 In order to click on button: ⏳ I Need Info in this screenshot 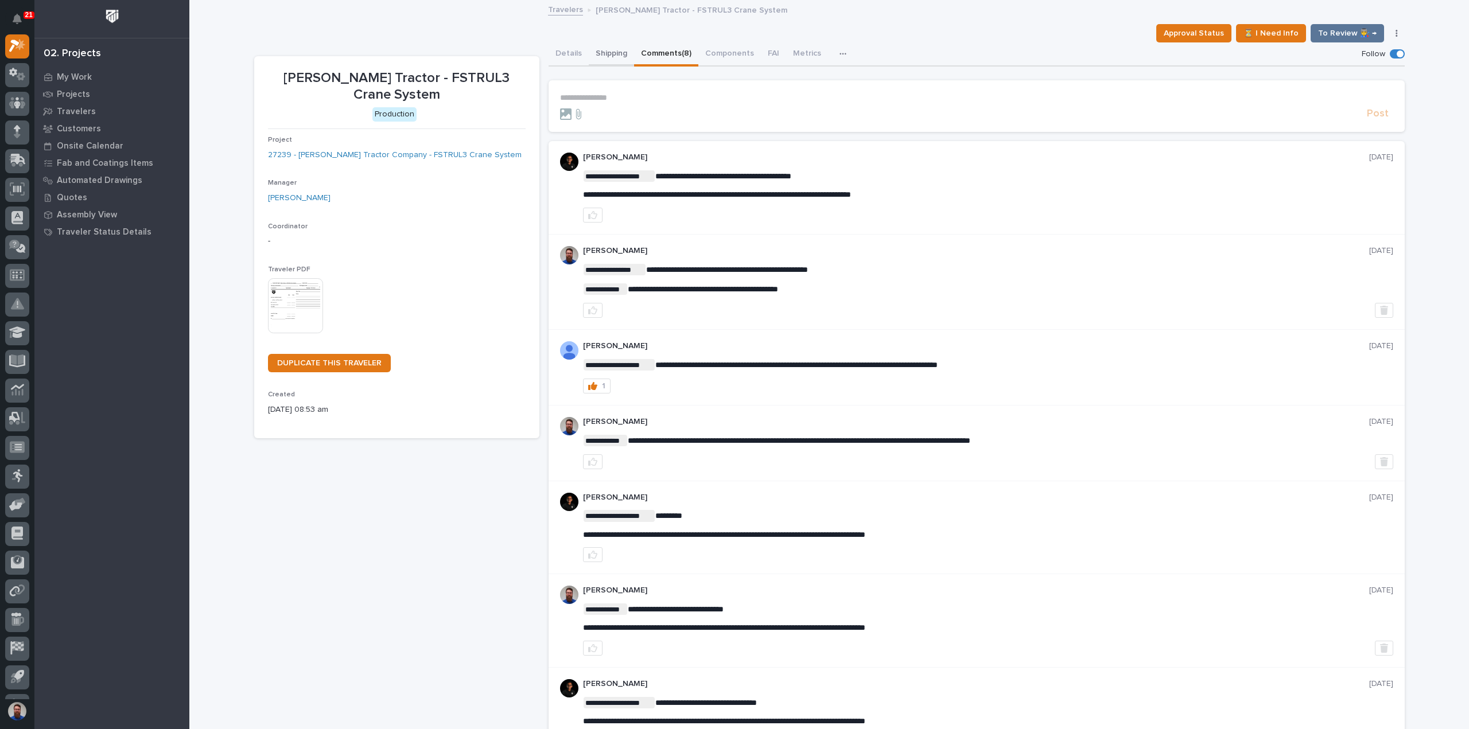, I will do `click(1271, 33)`.